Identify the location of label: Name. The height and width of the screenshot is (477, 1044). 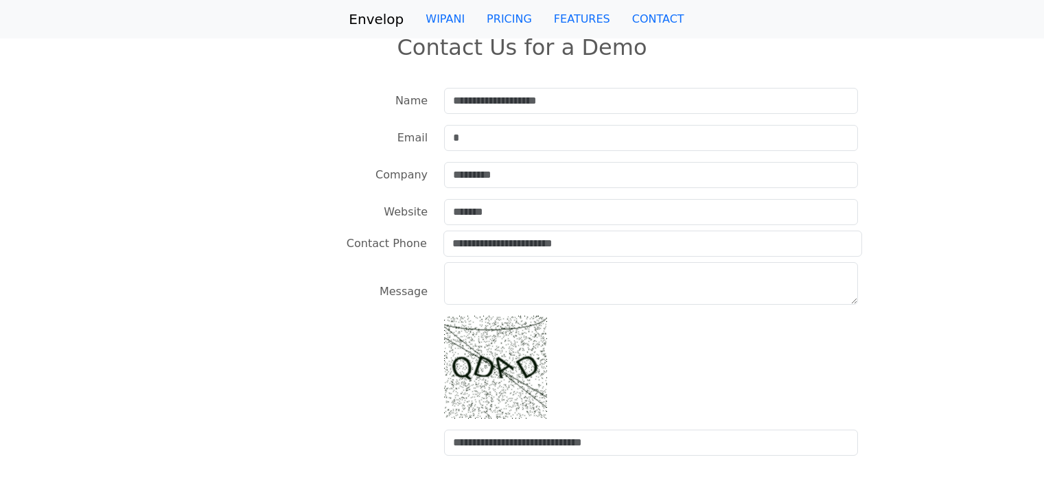
(411, 101).